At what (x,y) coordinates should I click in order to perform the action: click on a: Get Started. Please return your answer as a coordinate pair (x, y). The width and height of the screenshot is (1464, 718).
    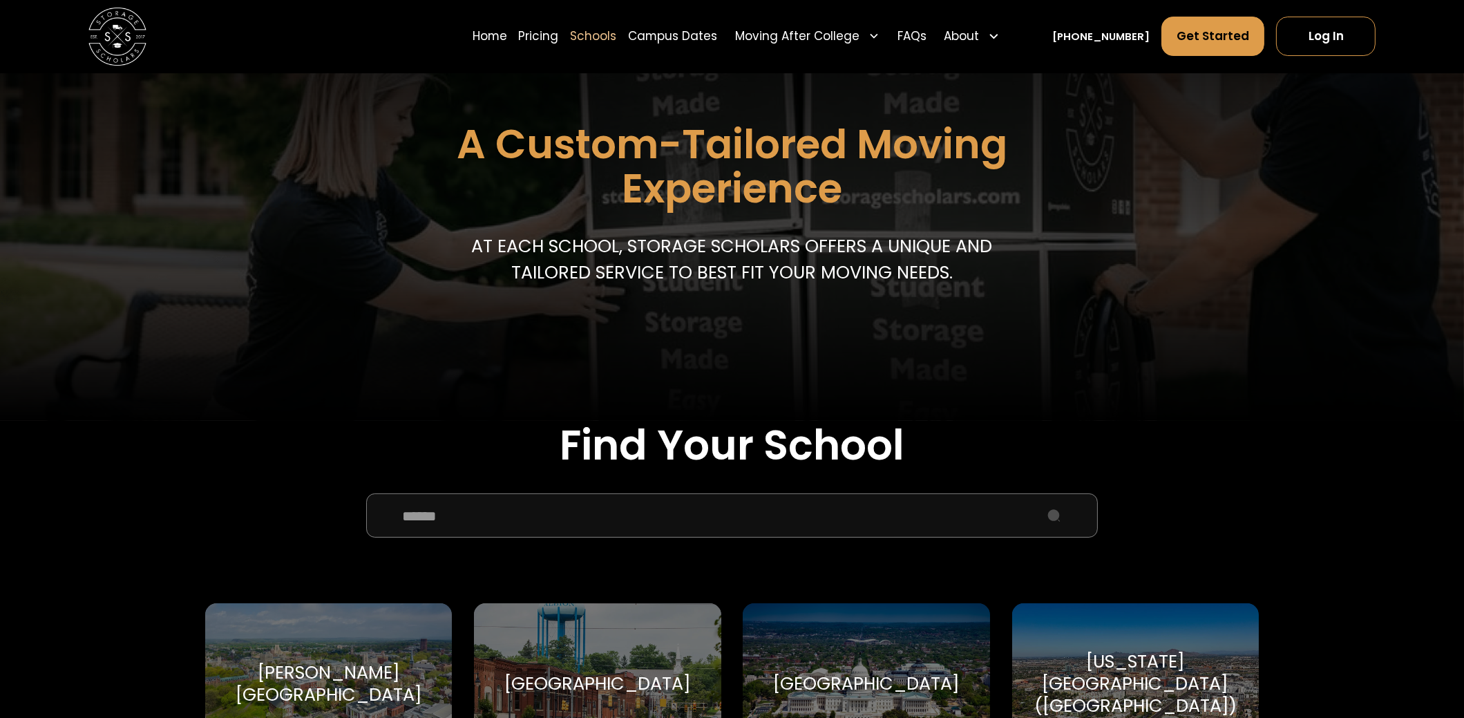
    Looking at the image, I should click on (1212, 36).